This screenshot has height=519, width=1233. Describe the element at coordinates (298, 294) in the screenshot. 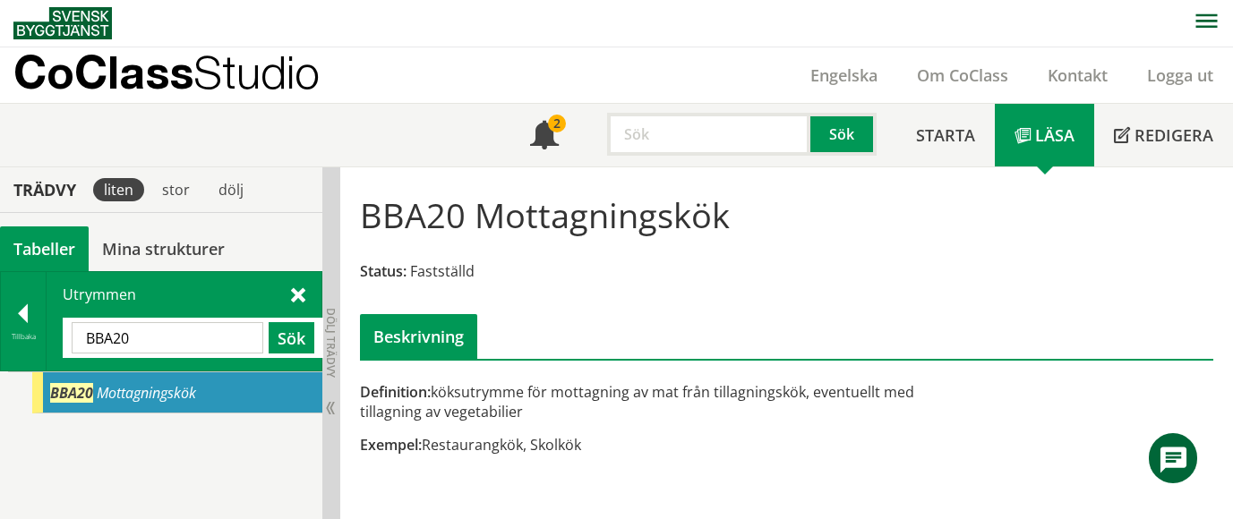

I see `span: Stäng sök` at that location.